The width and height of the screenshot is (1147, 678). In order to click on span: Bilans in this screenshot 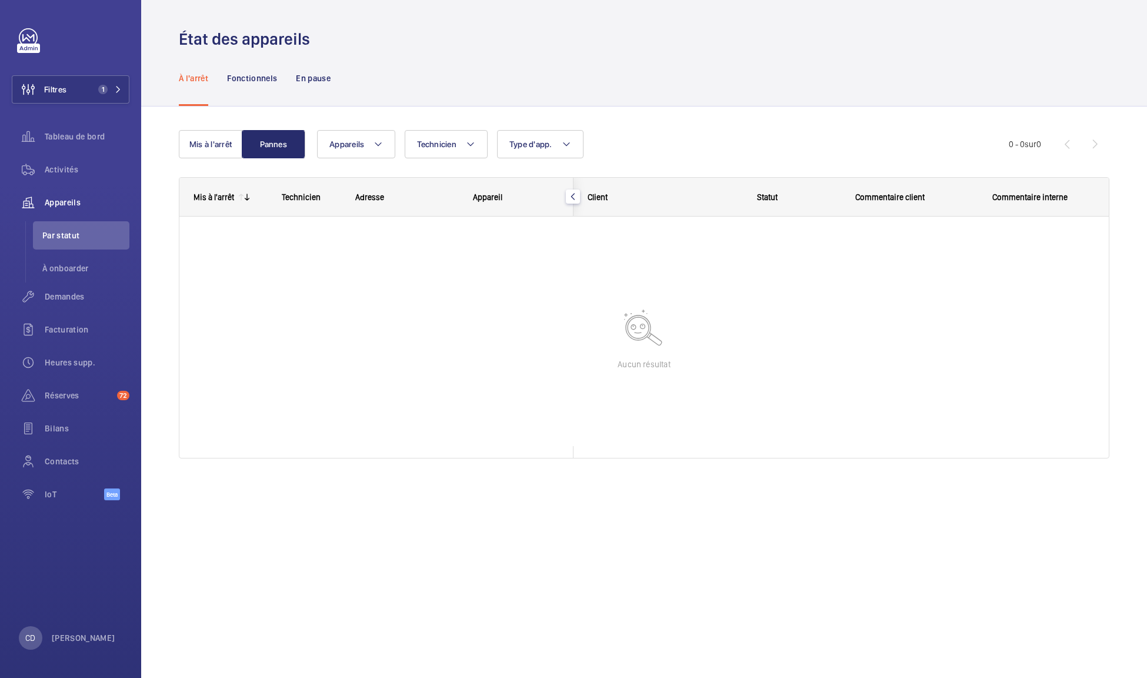, I will do `click(87, 428)`.